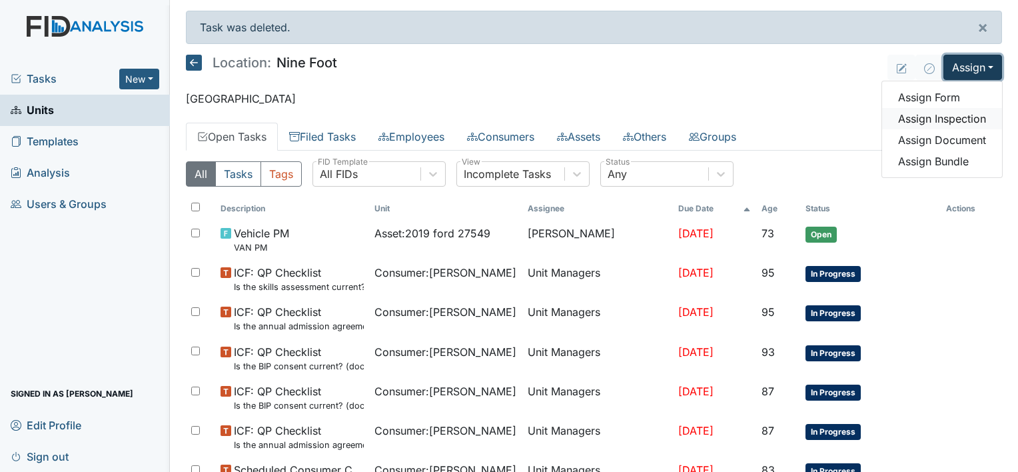 This screenshot has width=1018, height=472. Describe the element at coordinates (433, 233) in the screenshot. I see `span: Asset : 2019 ford 27549` at that location.